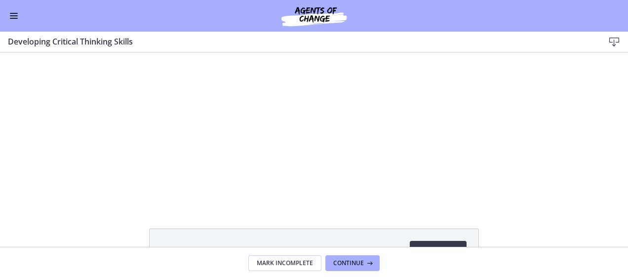  Describe the element at coordinates (353, 263) in the screenshot. I see `button: Continue` at that location.